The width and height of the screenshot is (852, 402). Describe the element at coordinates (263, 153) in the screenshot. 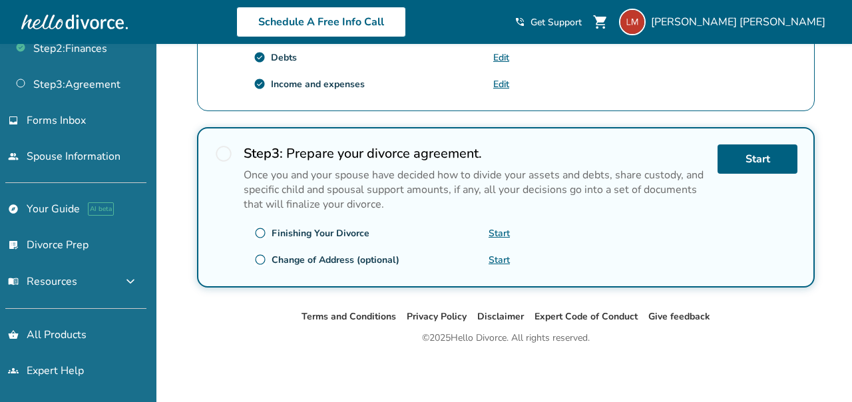

I see `strong: Step 3 :` at that location.